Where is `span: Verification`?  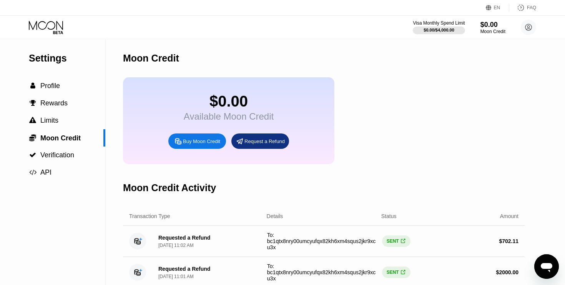
span: Verification is located at coordinates (57, 155).